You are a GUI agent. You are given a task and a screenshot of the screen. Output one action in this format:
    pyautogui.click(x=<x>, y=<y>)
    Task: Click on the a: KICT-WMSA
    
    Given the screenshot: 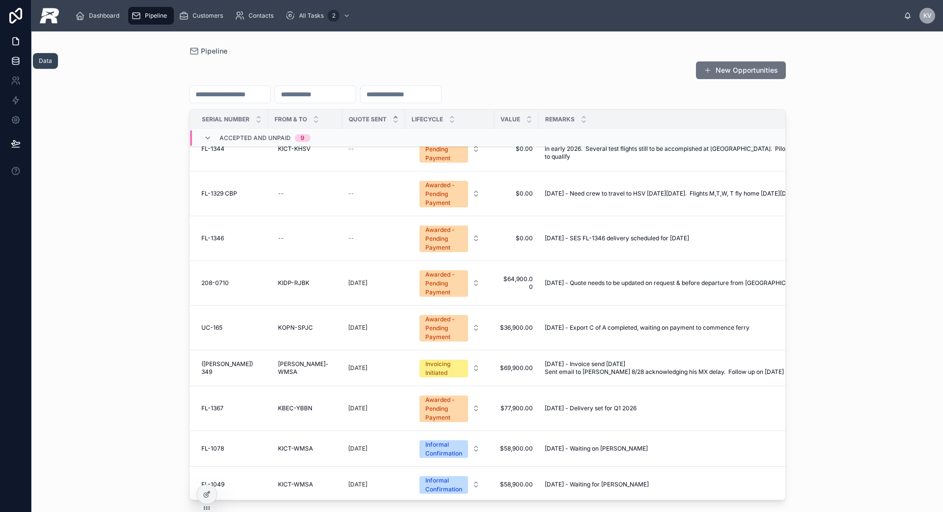 What is the action you would take?
    pyautogui.click(x=305, y=448)
    